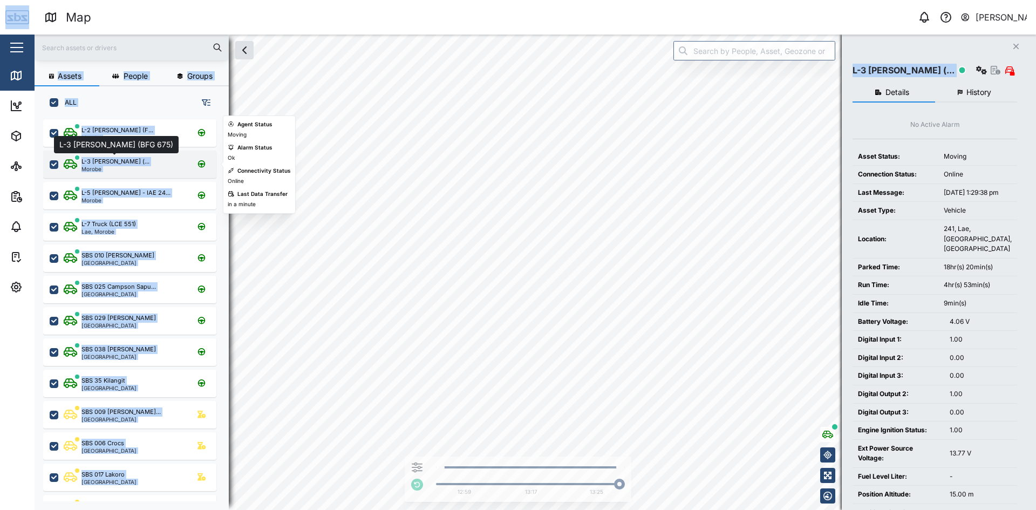 The width and height of the screenshot is (1036, 510). Describe the element at coordinates (135, 76) in the screenshot. I see `span: People` at that location.